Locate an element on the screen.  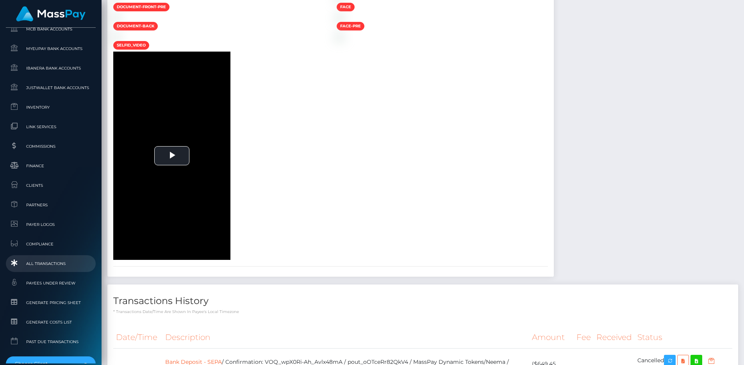
span: MyEUPay Bank Accounts is located at coordinates (51, 48).